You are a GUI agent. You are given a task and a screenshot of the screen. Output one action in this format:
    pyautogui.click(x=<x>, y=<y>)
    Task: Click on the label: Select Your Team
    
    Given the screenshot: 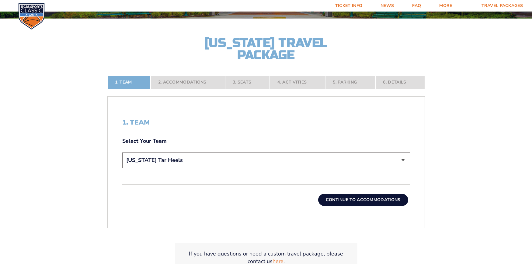 What is the action you would take?
    pyautogui.click(x=266, y=141)
    